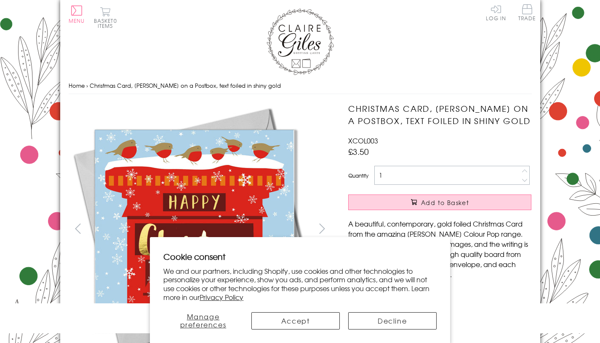 This screenshot has height=343, width=600. I want to click on button: next, so click(322, 228).